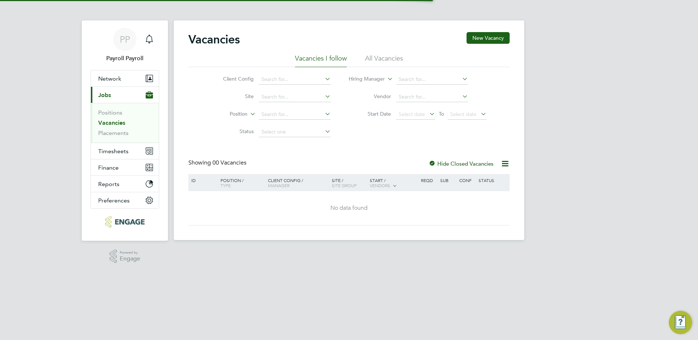 Image resolution: width=698 pixels, height=340 pixels. I want to click on label: Hiring Manager, so click(363, 79).